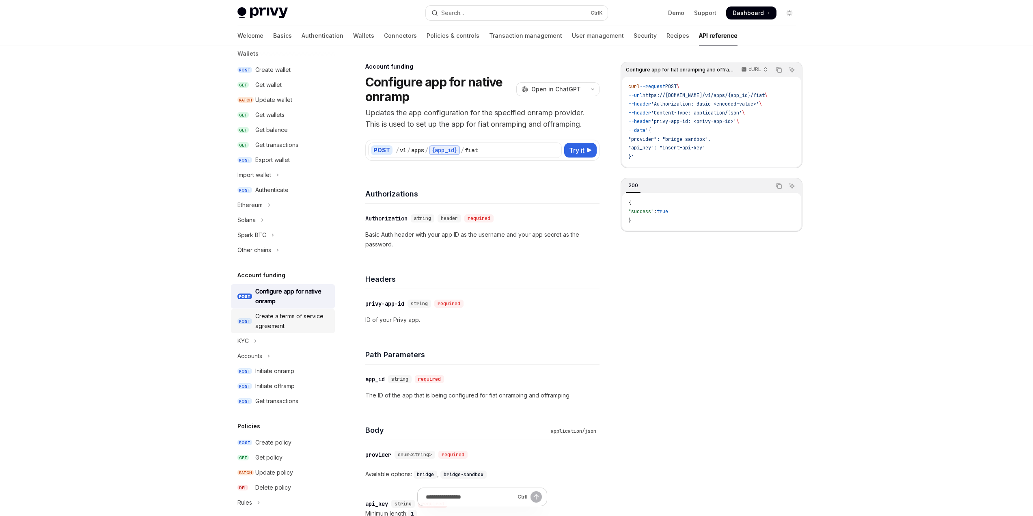 This screenshot has width=1033, height=516. What do you see at coordinates (439, 89) in the screenshot?
I see `h1: Configure app for native onramp` at bounding box center [439, 89].